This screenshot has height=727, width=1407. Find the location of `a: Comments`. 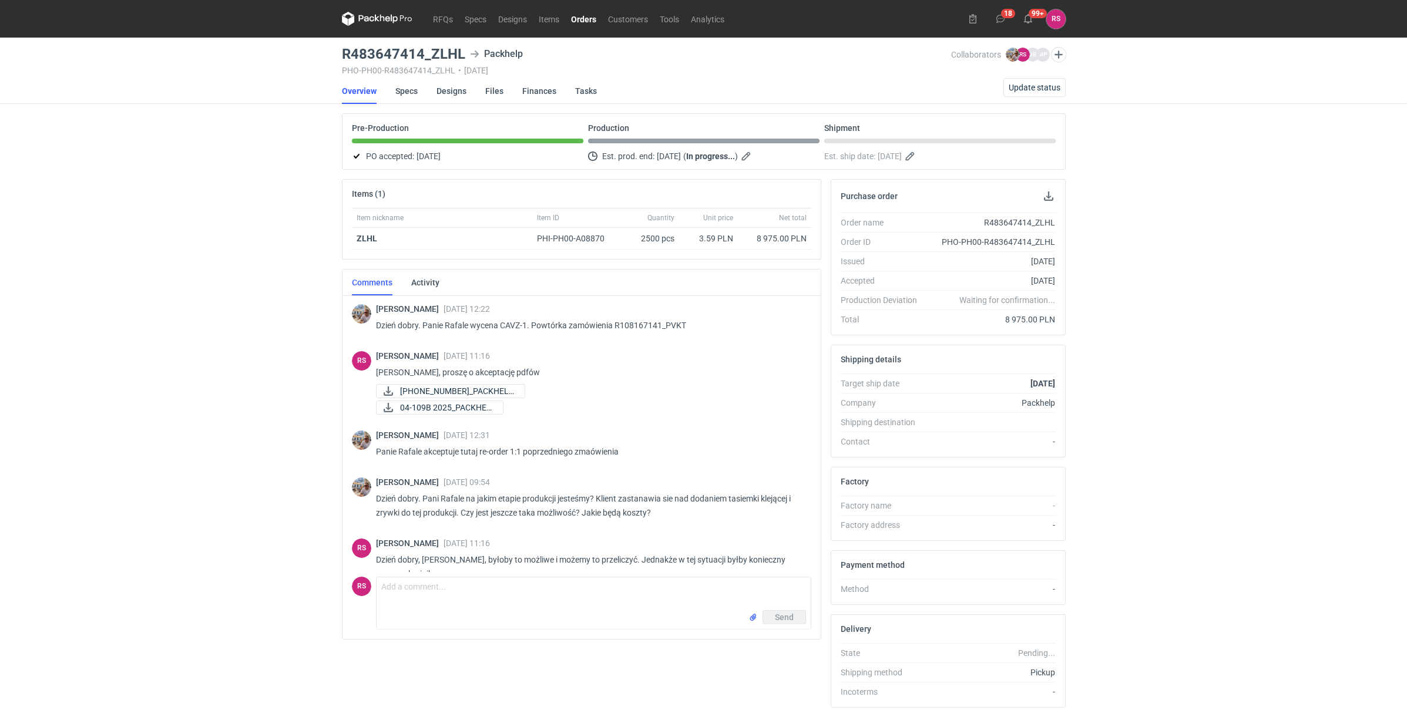

a: Comments is located at coordinates (372, 283).